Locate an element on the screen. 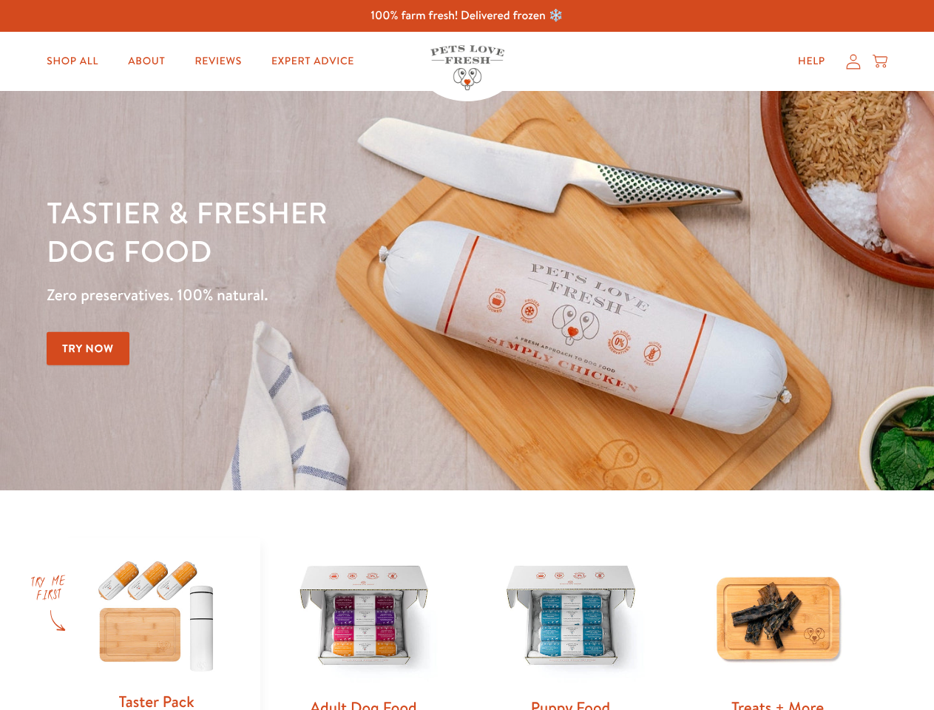 This screenshot has height=710, width=934. p: Zero preservatives. 100% natural. is located at coordinates (327, 295).